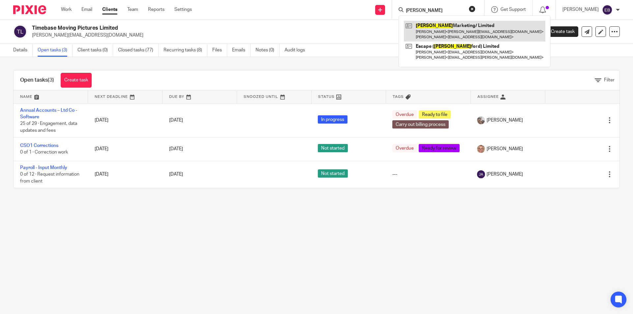 The width and height of the screenshot is (633, 314). I want to click on input: Search, so click(435, 11).